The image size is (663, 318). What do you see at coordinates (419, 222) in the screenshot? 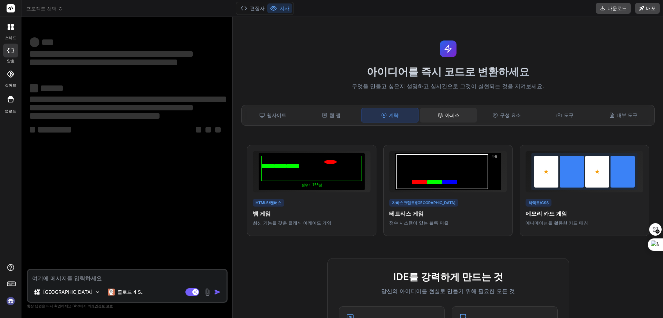
I see `font: 점수 시스템이 있는 블록 퍼즐` at bounding box center [419, 222].